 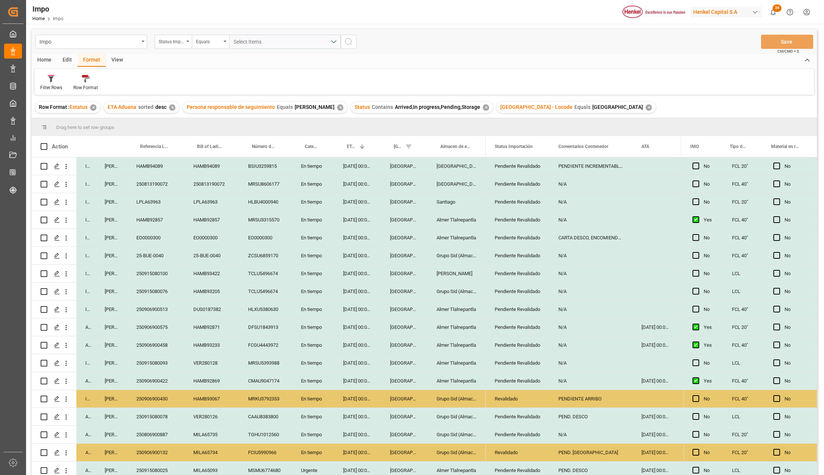 I want to click on div: MRKU3792353, so click(x=266, y=398).